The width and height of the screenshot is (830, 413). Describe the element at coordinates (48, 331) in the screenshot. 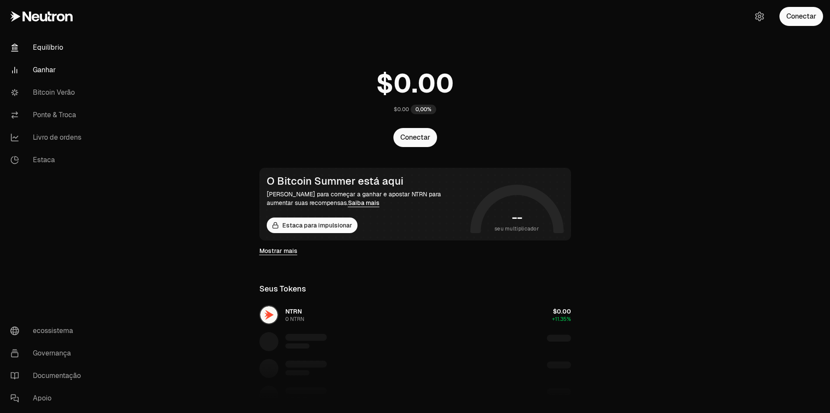

I see `a: ecossistema` at that location.